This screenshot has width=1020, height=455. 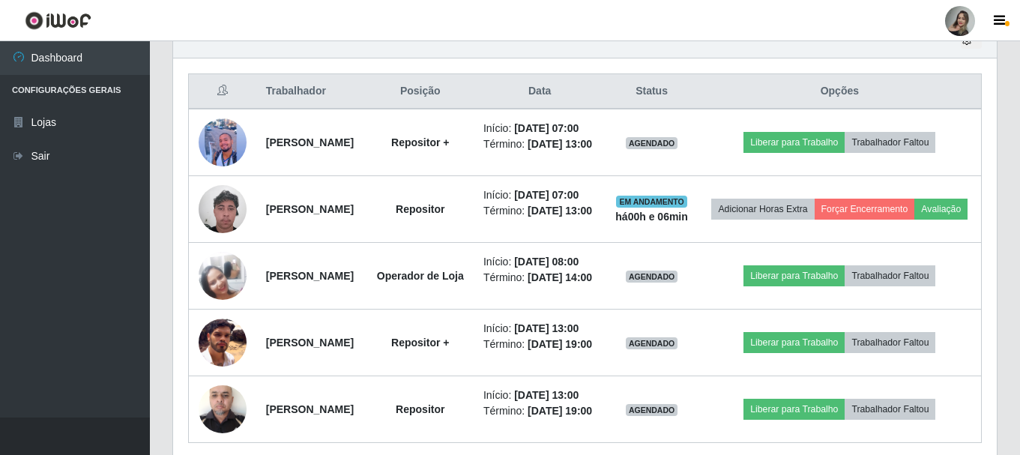 I want to click on button: Forçar Encerramento, so click(x=865, y=209).